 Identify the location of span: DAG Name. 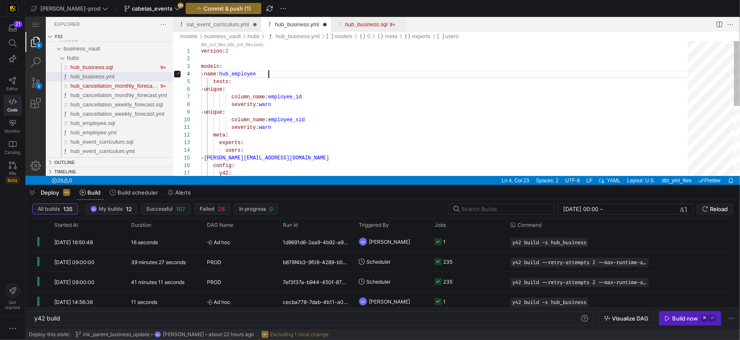
(220, 225).